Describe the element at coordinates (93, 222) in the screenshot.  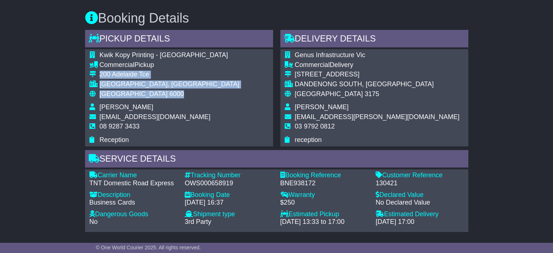
I see `span: No` at that location.